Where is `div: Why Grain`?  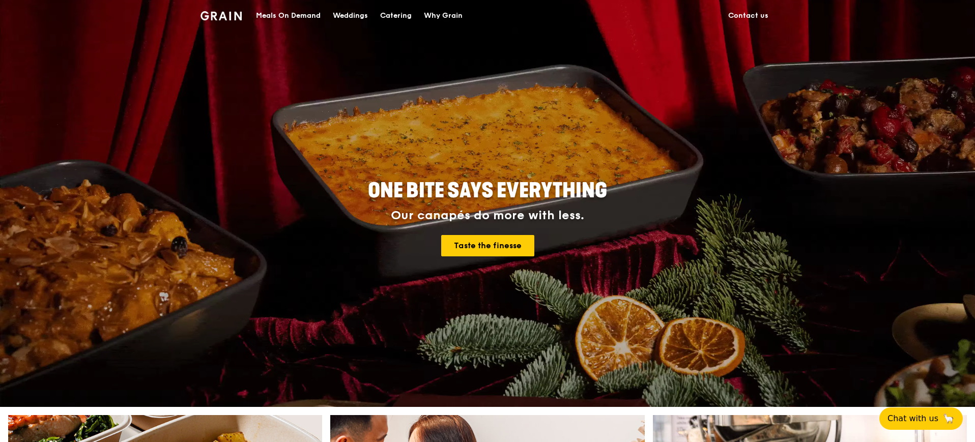
div: Why Grain is located at coordinates (443, 16).